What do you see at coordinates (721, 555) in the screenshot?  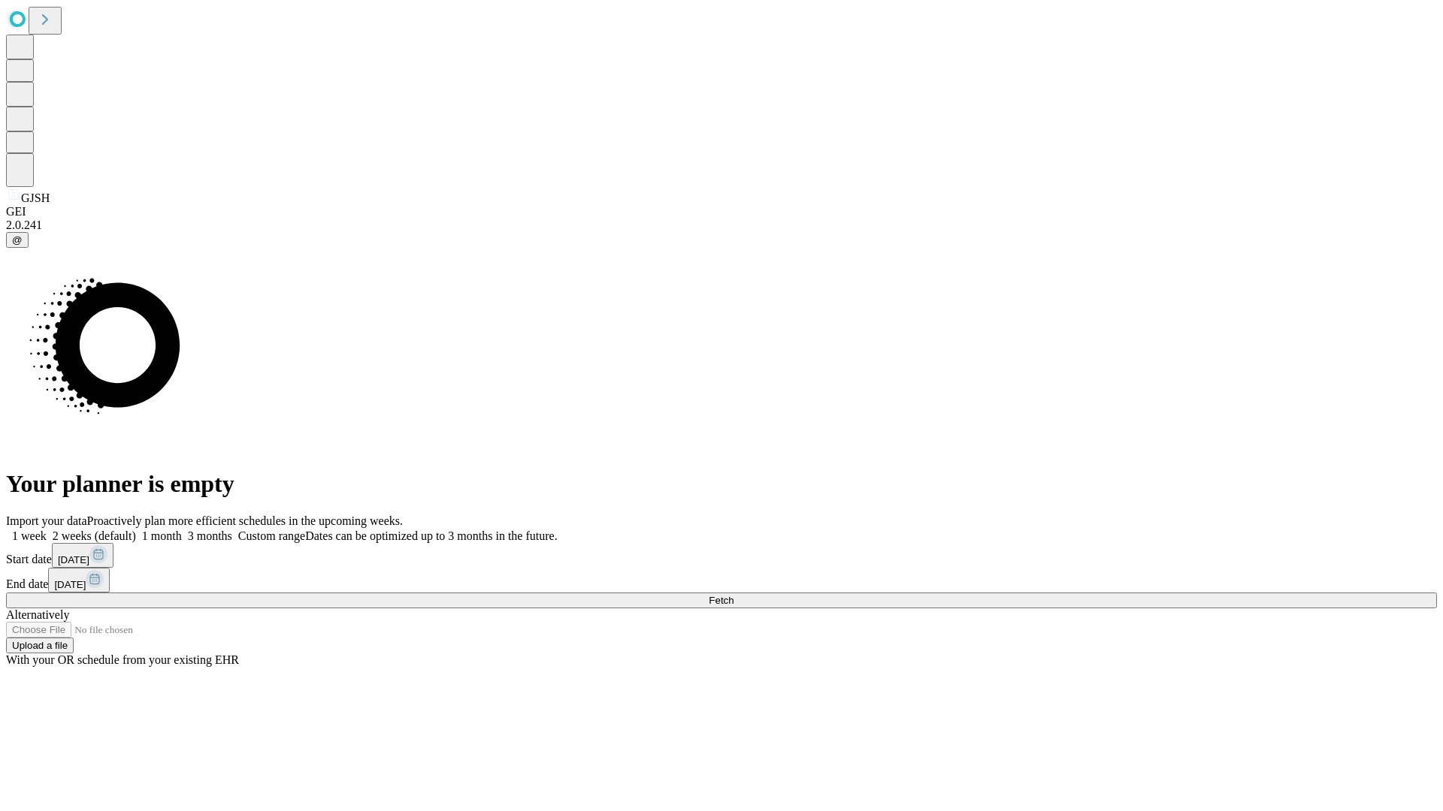 I see `div: Start date` at bounding box center [721, 555].